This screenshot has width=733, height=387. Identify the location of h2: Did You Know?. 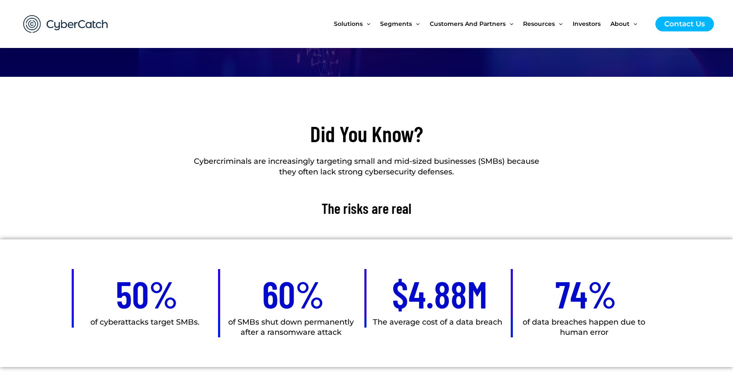
(367, 134).